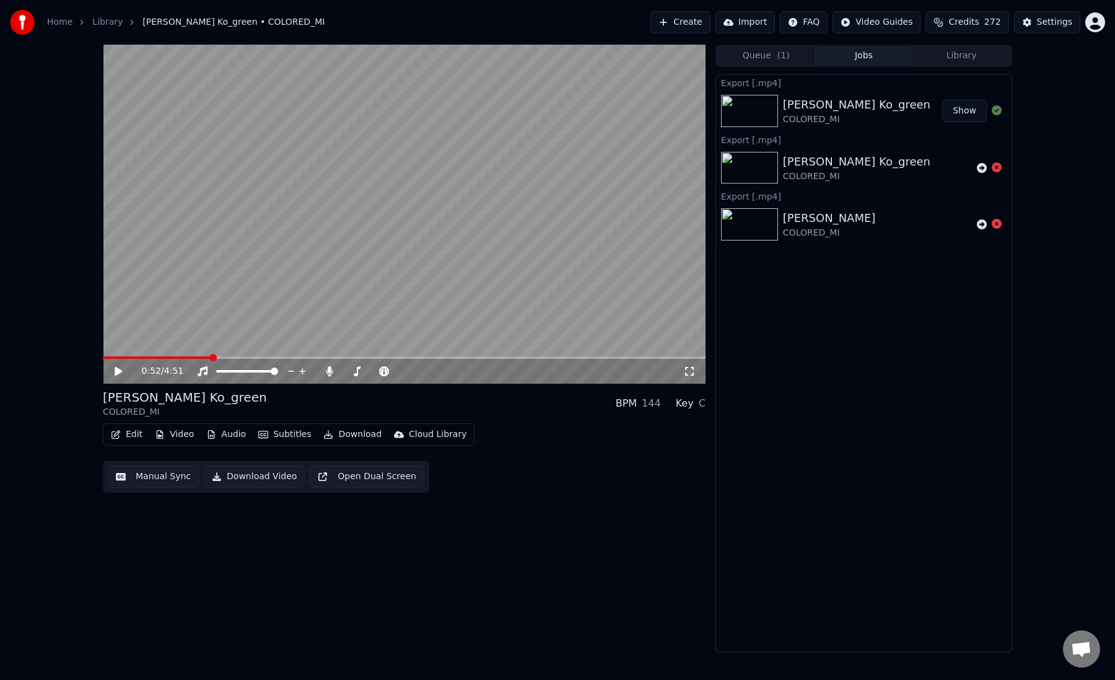 The height and width of the screenshot is (680, 1115). Describe the element at coordinates (126, 434) in the screenshot. I see `button: Edit` at that location.